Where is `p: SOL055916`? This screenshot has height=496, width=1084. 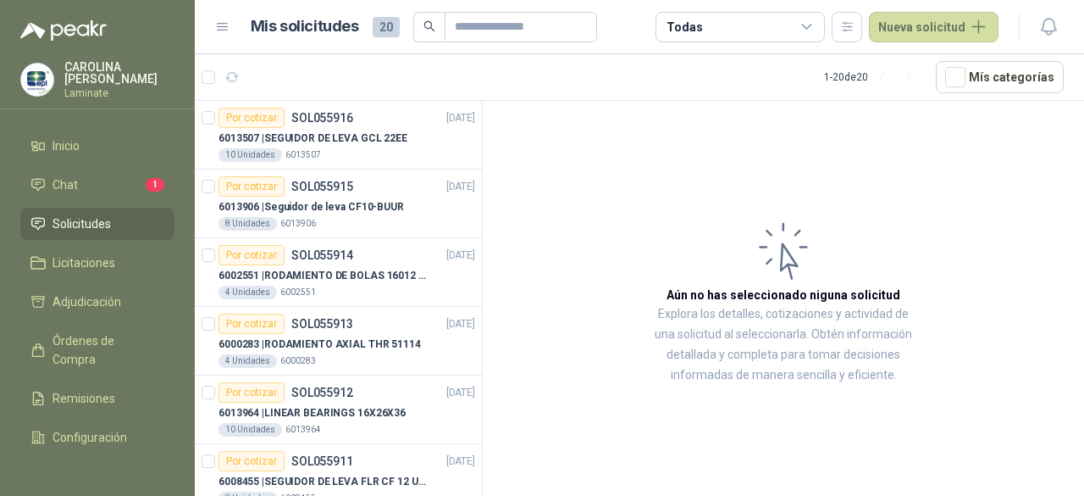
p: SOL055916 is located at coordinates (322, 118).